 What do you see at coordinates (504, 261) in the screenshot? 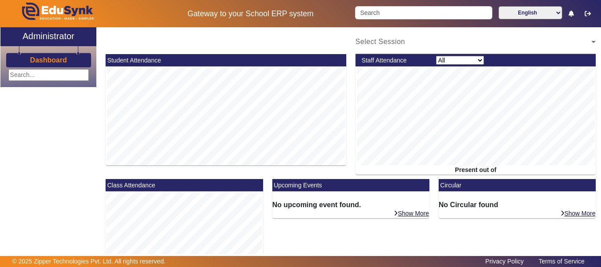
I see `a: Privacy Policy` at bounding box center [504, 261].